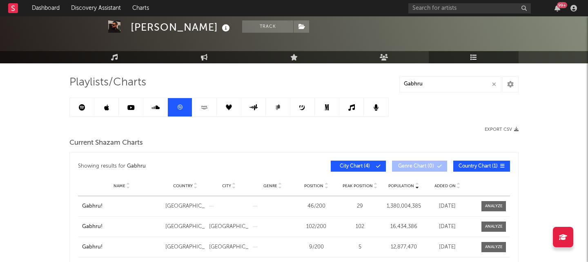 This screenshot has height=262, width=588. I want to click on span: Genre Chart ( 0 ), so click(416, 166).